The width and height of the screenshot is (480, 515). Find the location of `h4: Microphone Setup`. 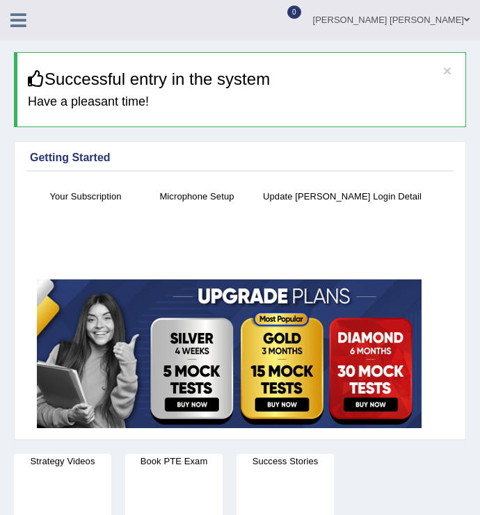

h4: Microphone Setup is located at coordinates (197, 196).